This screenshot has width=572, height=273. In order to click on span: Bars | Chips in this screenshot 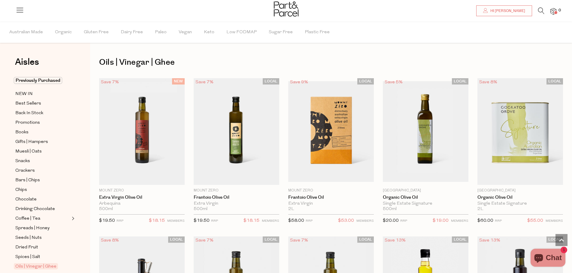, I will do `click(28, 181)`.